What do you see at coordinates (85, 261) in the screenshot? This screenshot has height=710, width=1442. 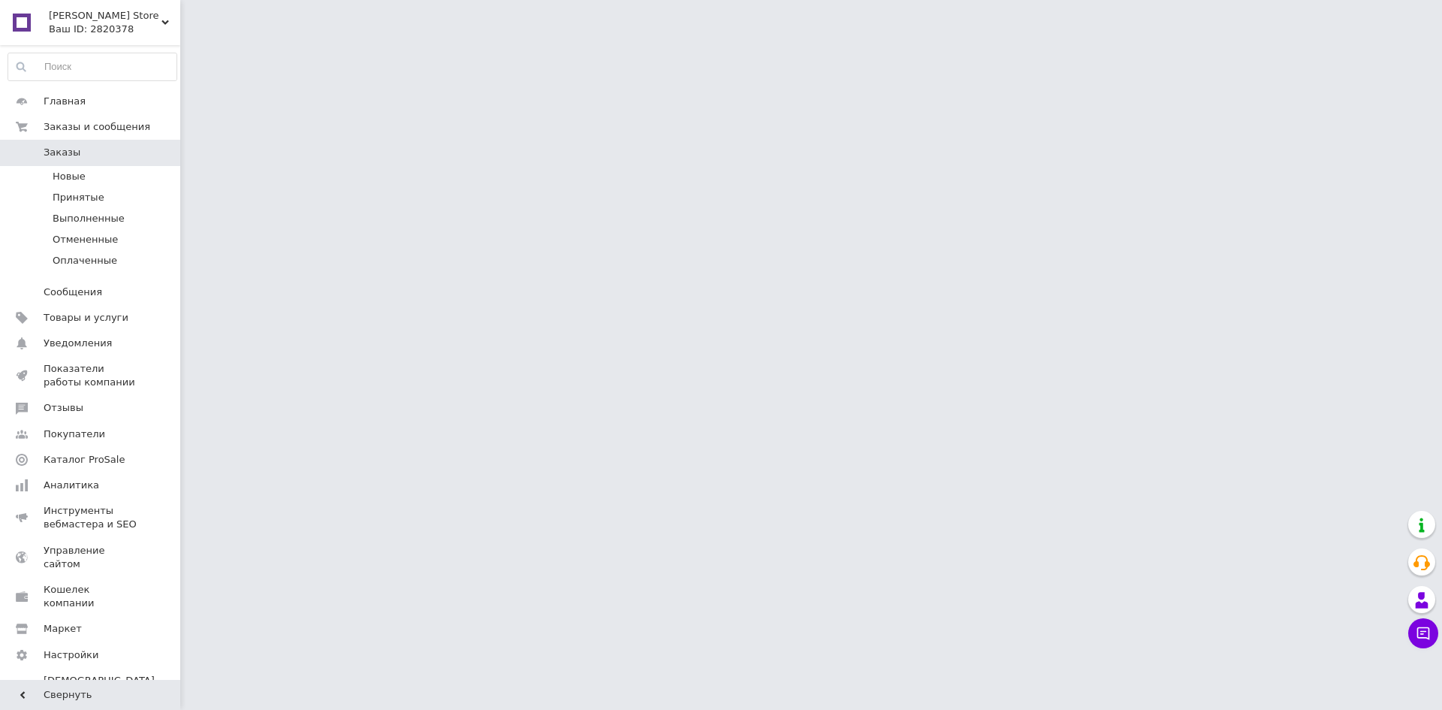 I see `span: Оплаченные` at bounding box center [85, 261].